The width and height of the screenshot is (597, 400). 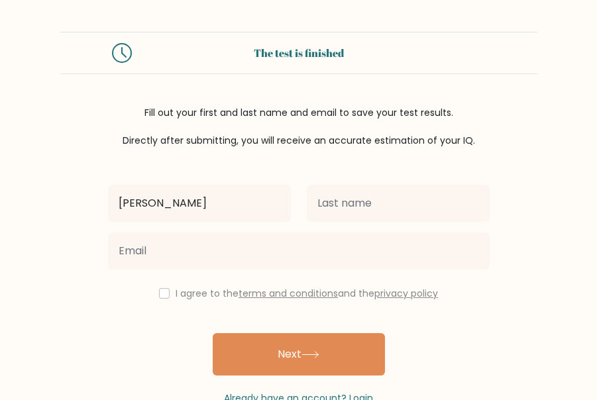 What do you see at coordinates (299, 354) in the screenshot?
I see `button: Next` at bounding box center [299, 354].